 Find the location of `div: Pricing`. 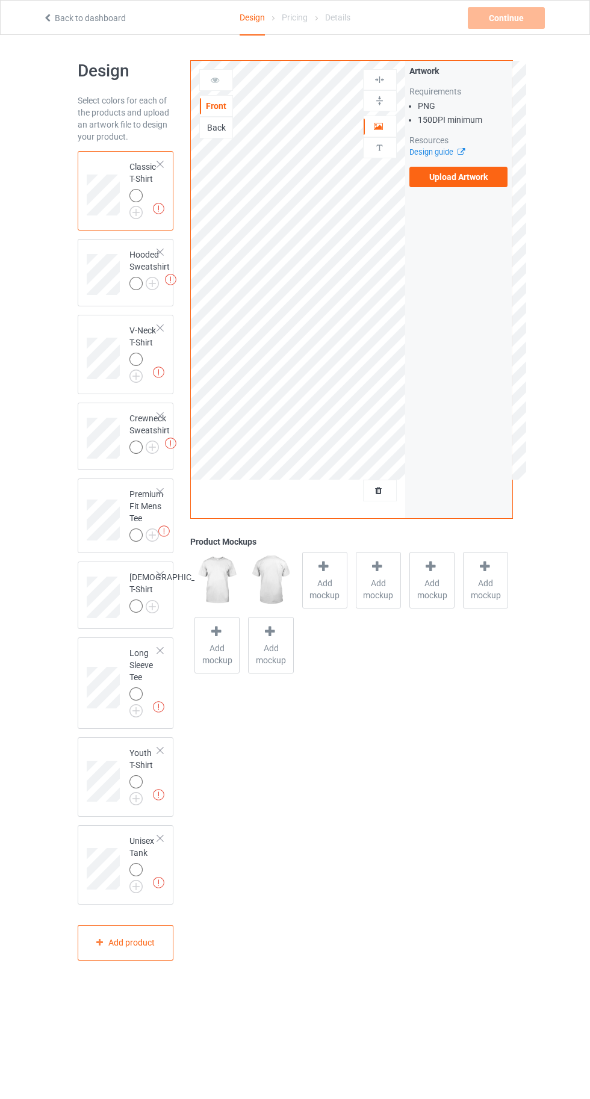

div: Pricing is located at coordinates (294, 17).